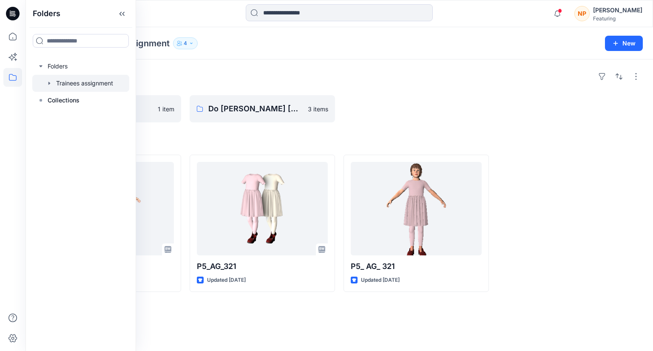 The height and width of the screenshot is (351, 653). I want to click on button: 4, so click(185, 43).